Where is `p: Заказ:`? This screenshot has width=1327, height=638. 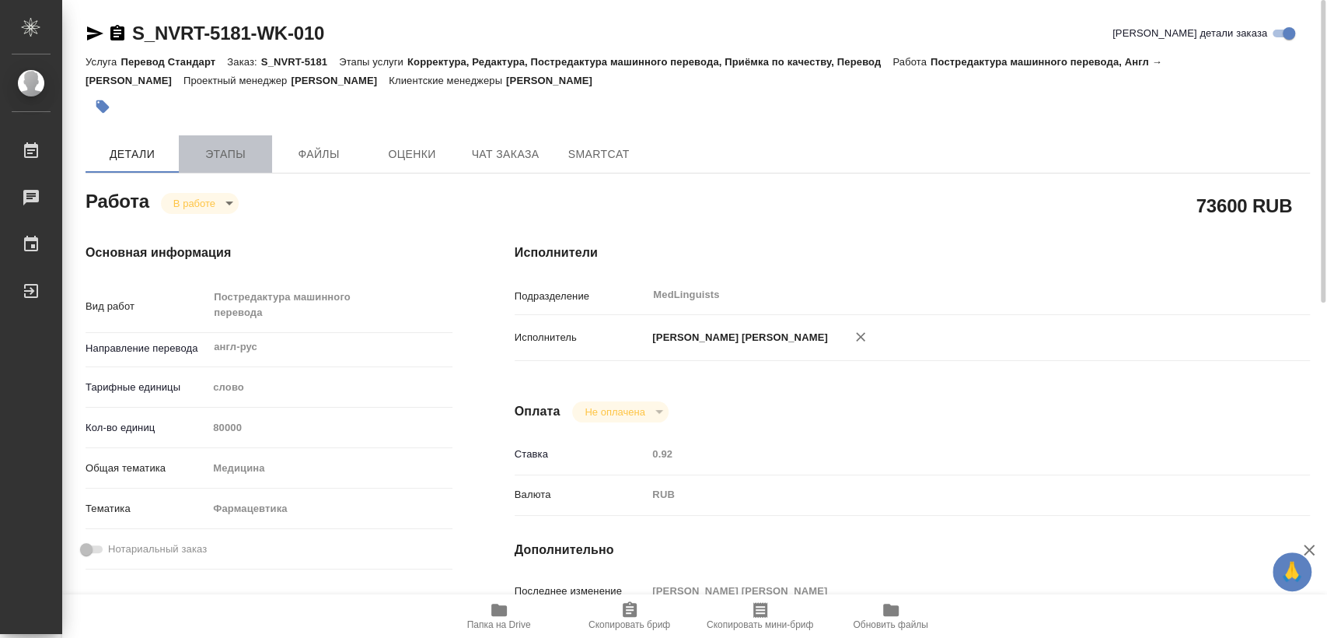
p: Заказ: is located at coordinates (243, 61).